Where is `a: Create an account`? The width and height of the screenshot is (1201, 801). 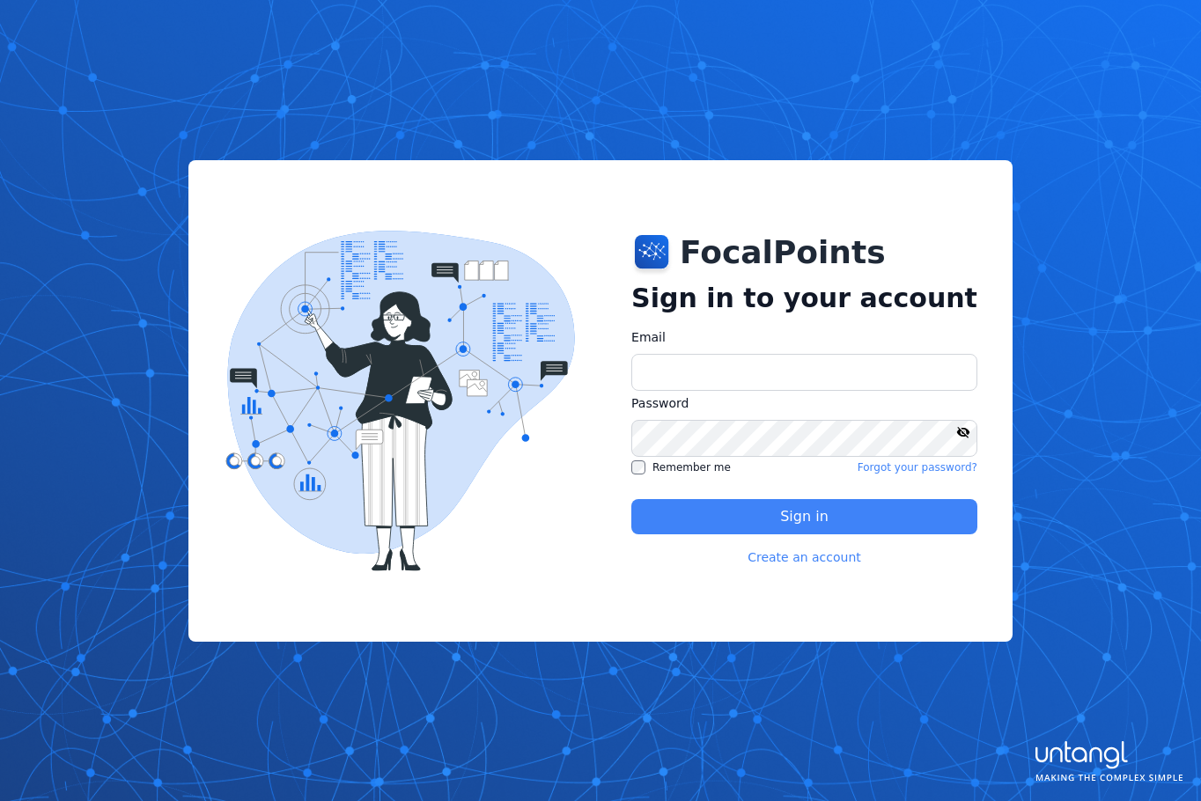
a: Create an account is located at coordinates (804, 557).